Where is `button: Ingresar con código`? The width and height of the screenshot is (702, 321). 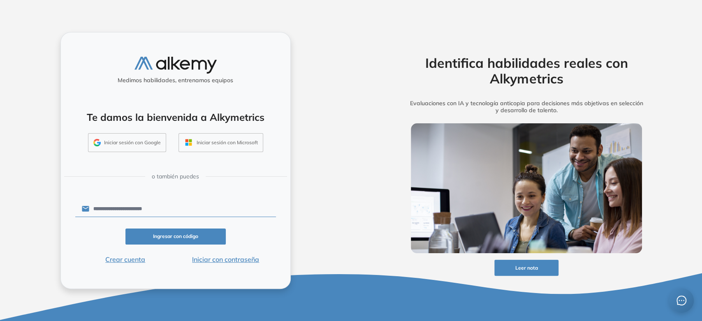 button: Ingresar con código is located at coordinates (176, 237).